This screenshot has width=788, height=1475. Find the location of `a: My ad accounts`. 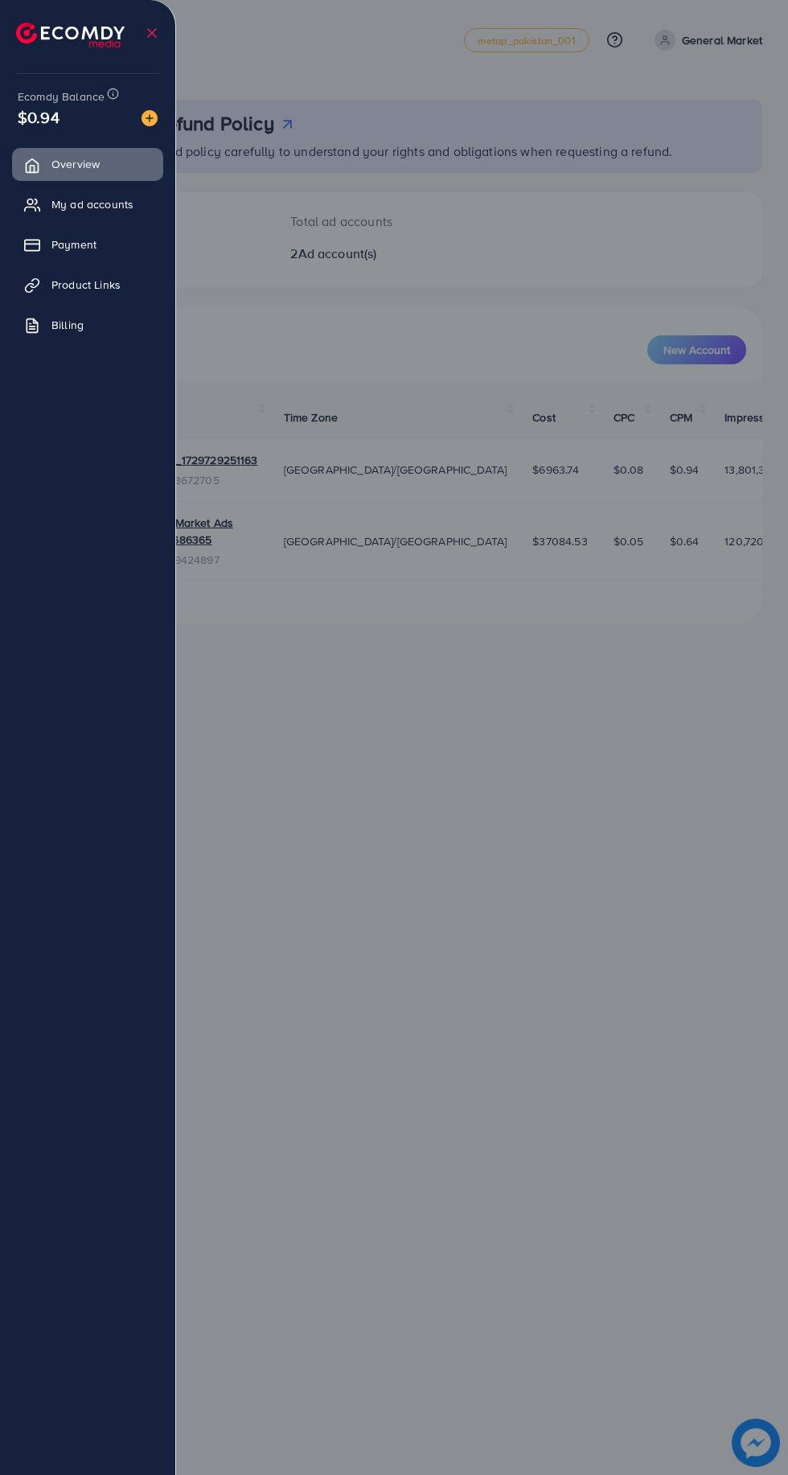

a: My ad accounts is located at coordinates (88, 204).